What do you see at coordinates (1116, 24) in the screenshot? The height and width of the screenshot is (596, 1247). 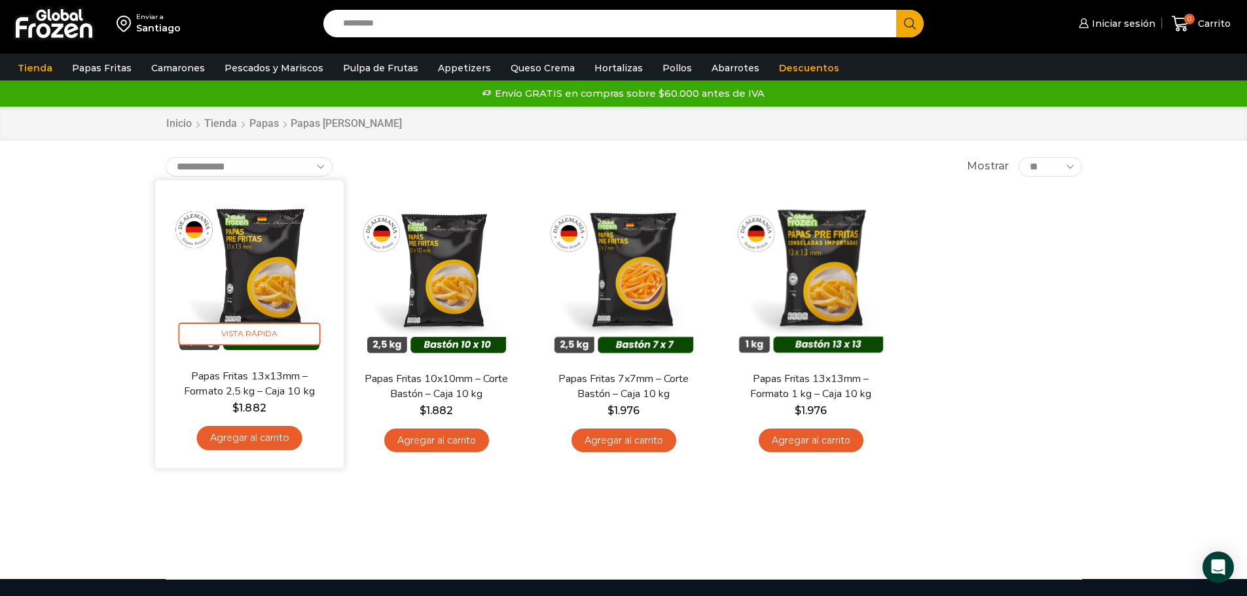 I see `a: Iniciar sesión` at bounding box center [1116, 24].